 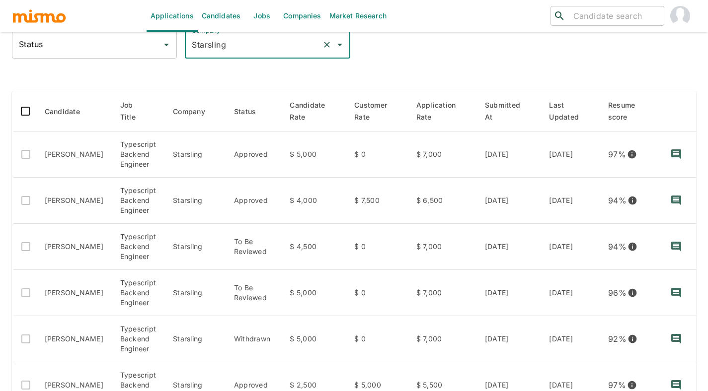 What do you see at coordinates (570, 111) in the screenshot?
I see `span: Last Updated` at bounding box center [570, 111].